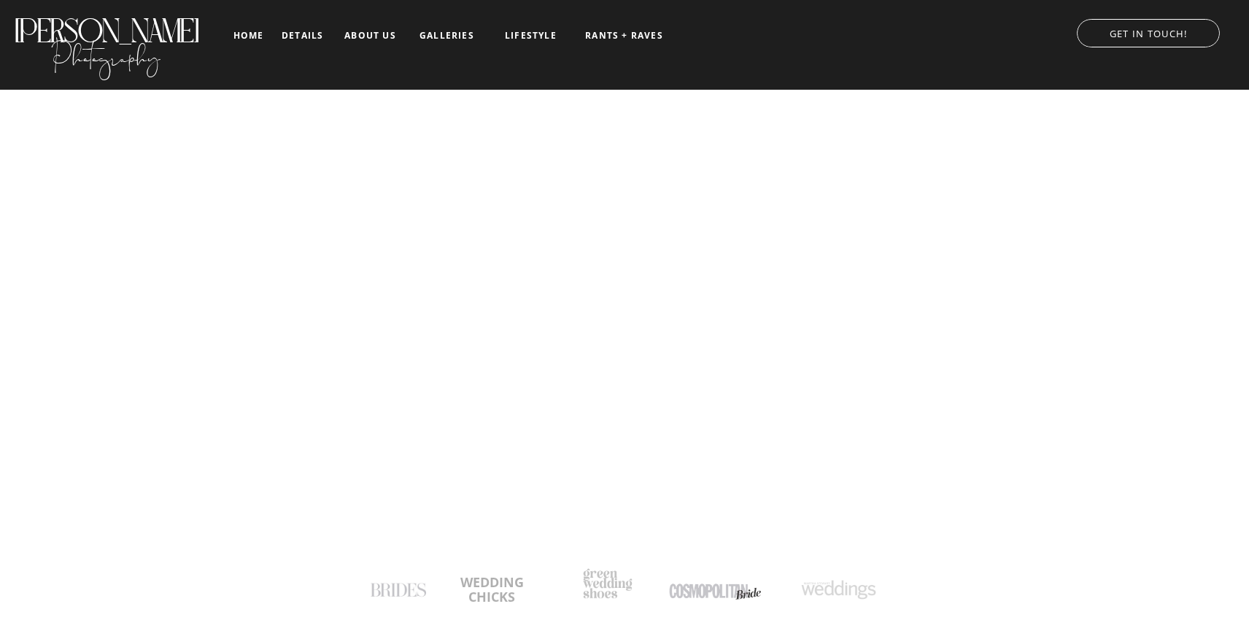 The width and height of the screenshot is (1249, 620). I want to click on a: about us, so click(370, 36).